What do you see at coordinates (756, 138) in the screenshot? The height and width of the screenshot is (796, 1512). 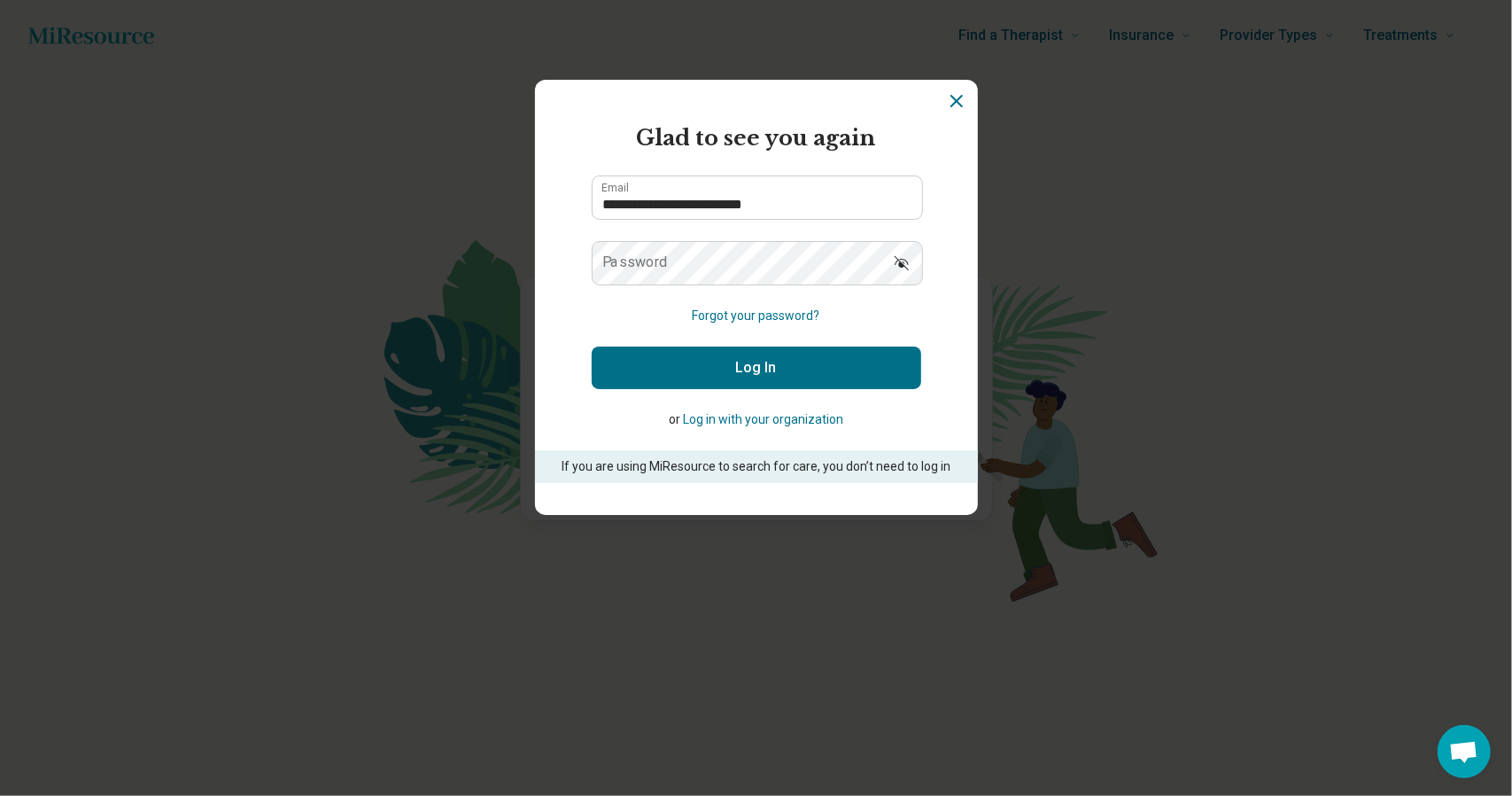 I see `h2: Glad to see you again` at bounding box center [756, 138].